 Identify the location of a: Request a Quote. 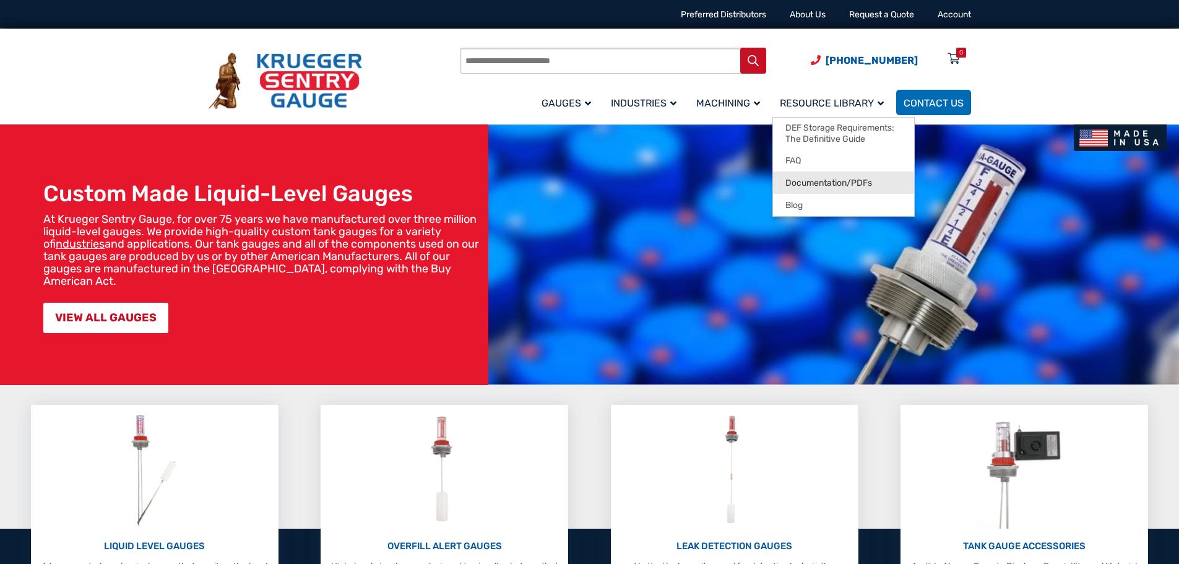
(881, 14).